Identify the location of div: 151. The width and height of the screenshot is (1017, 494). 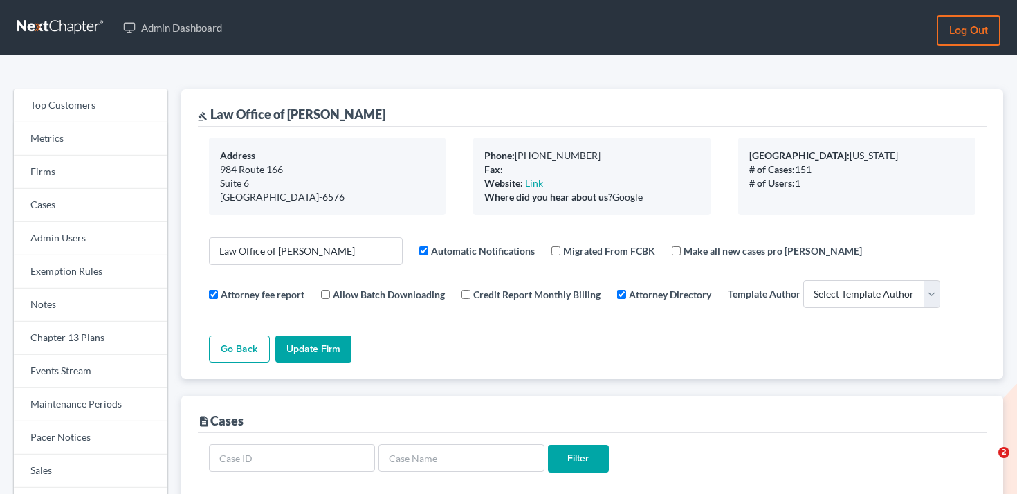
(857, 170).